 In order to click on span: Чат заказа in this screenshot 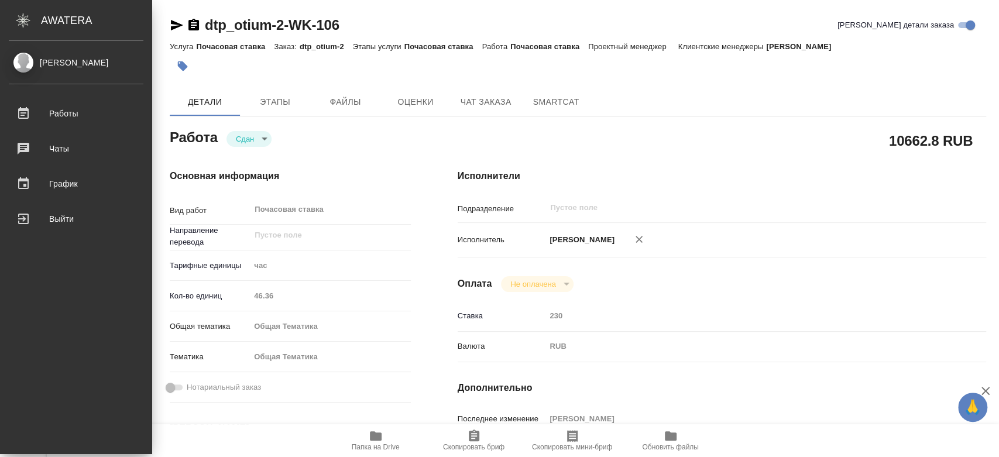, I will do `click(486, 102)`.